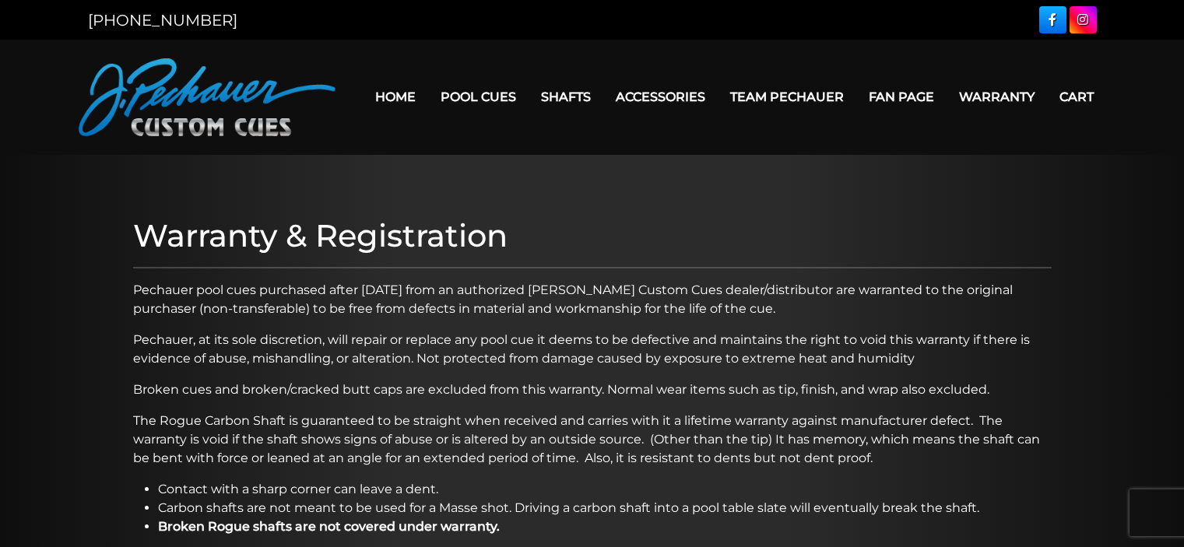  I want to click on strong: Broken Rogue shafts are not covered under warranty., so click(329, 526).